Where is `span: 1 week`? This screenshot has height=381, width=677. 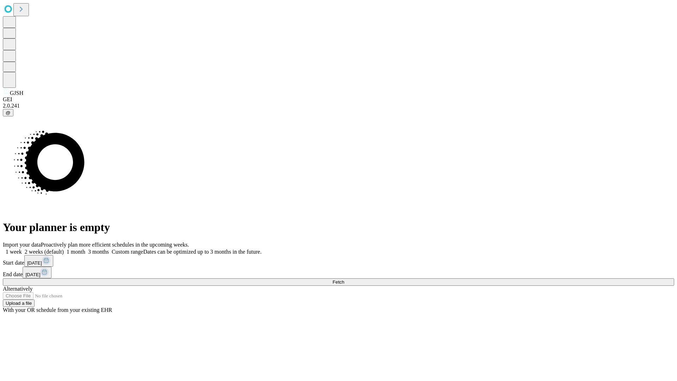 span: 1 week is located at coordinates (14, 252).